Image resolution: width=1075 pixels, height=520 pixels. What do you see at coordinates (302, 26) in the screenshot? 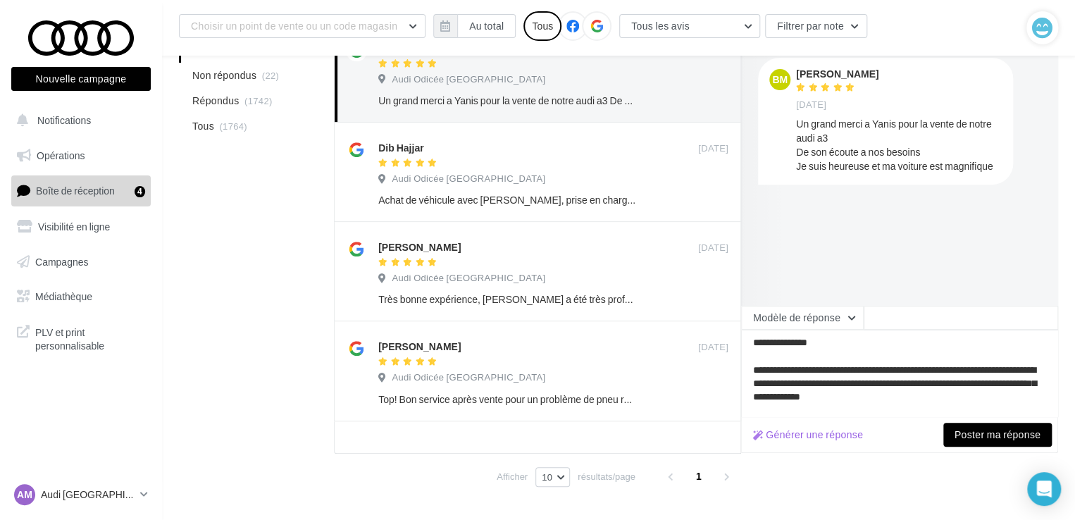
I see `button: Choisir un point de vente ou un code magasin` at bounding box center [302, 26].